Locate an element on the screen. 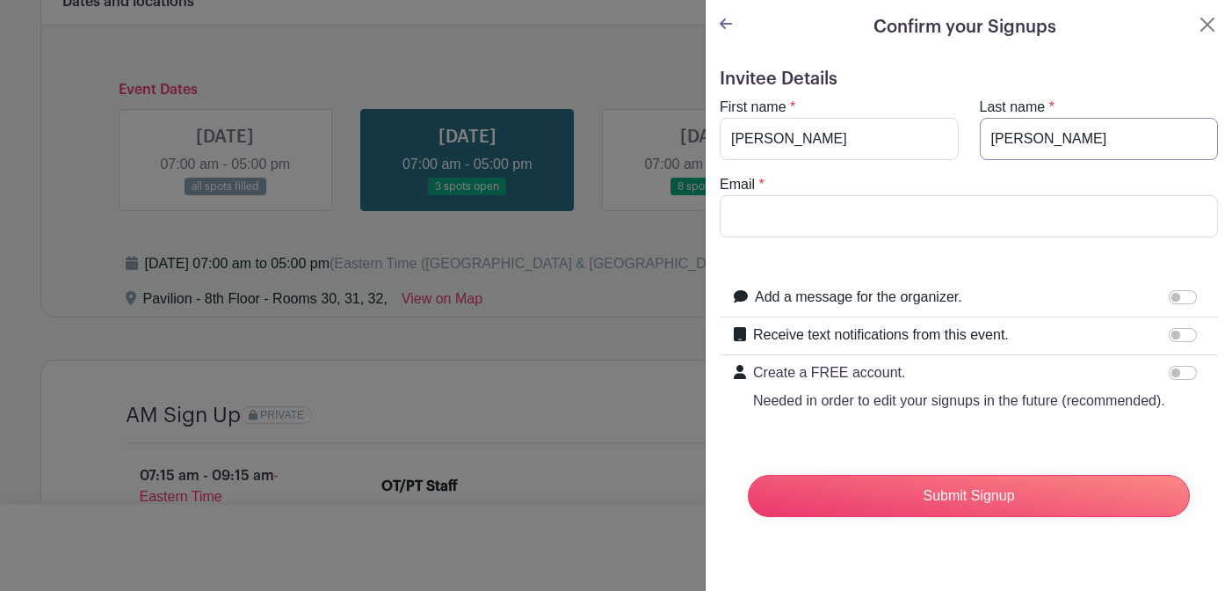 The image size is (1232, 591). label: Last name is located at coordinates (1012, 107).